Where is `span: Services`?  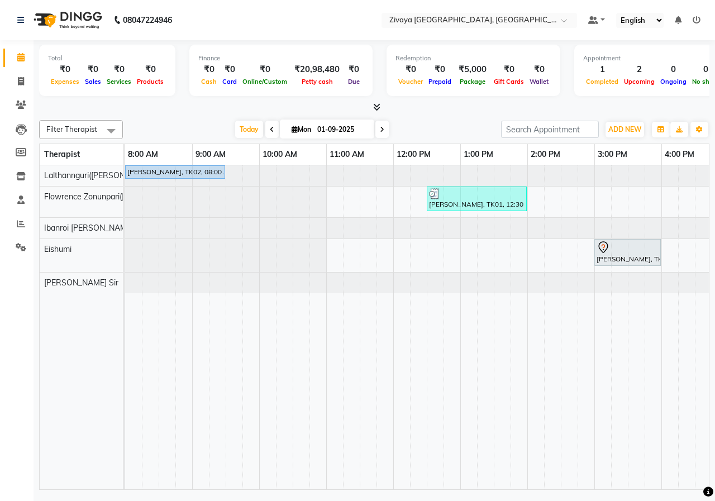
span: Services is located at coordinates (119, 82).